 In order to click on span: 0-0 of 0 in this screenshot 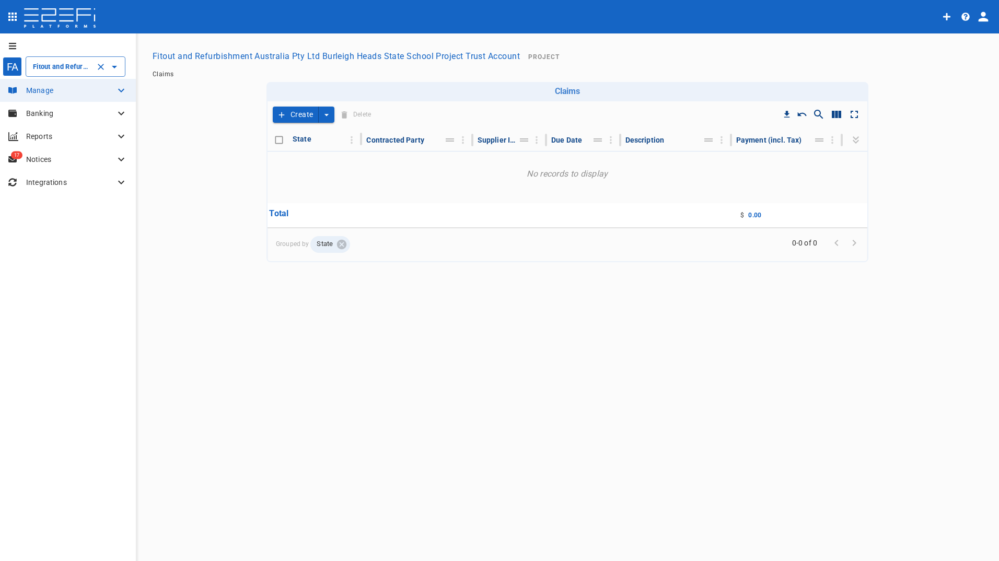, I will do `click(805, 243)`.